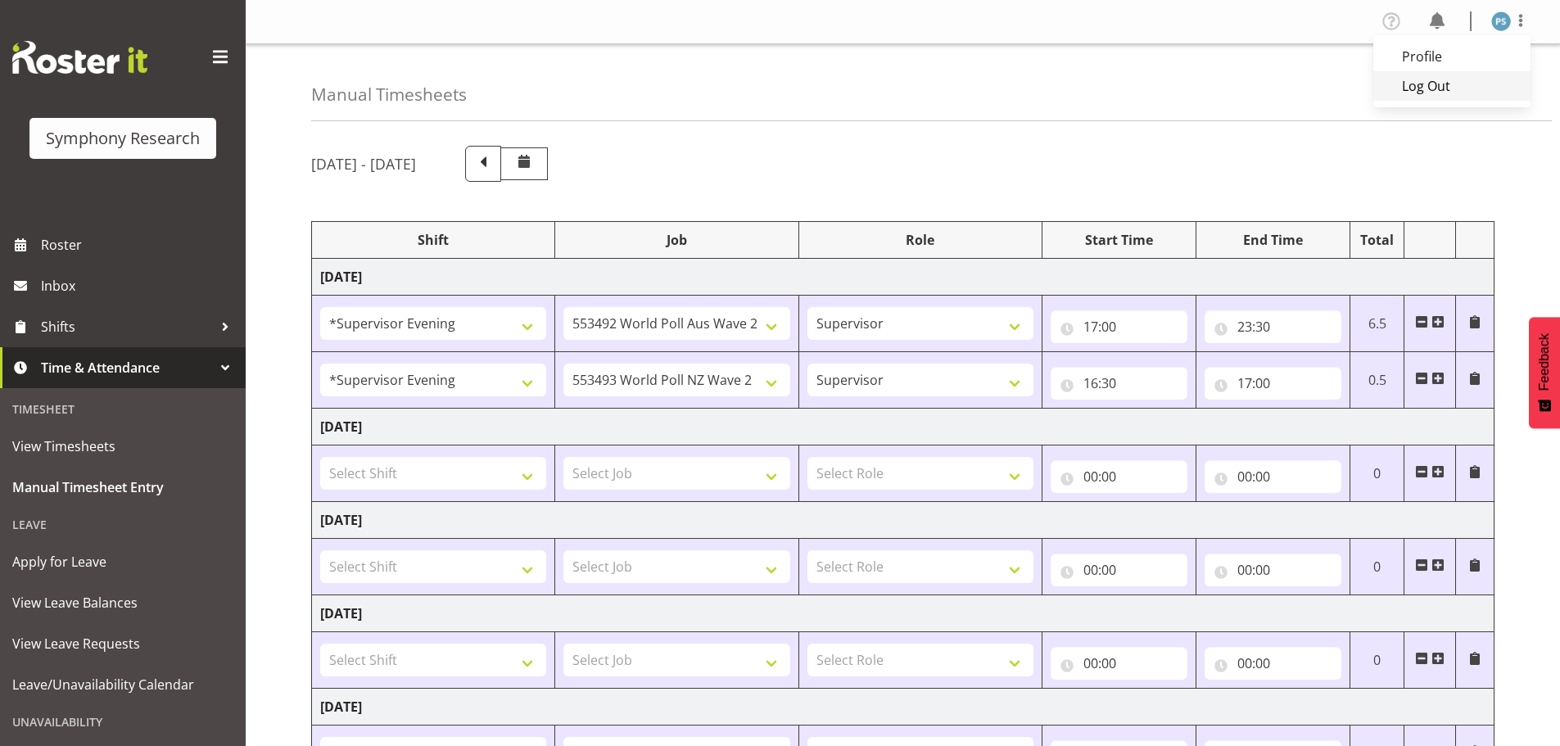 The width and height of the screenshot is (1560, 746). I want to click on a: View Timesheets, so click(123, 446).